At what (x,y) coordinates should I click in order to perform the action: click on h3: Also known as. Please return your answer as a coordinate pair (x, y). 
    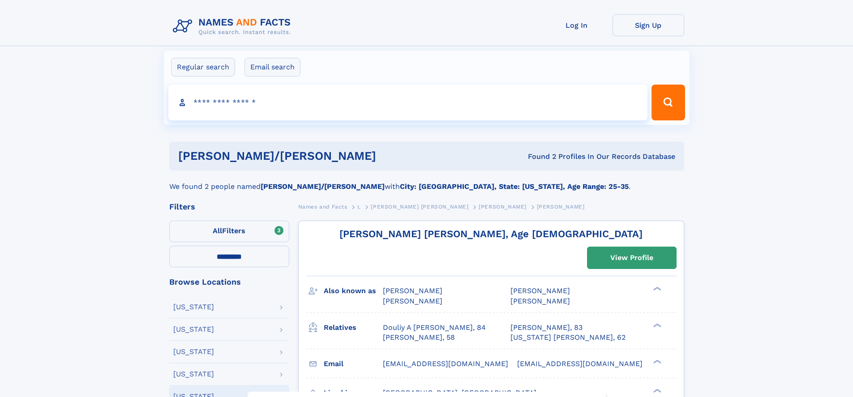
    Looking at the image, I should click on (353, 291).